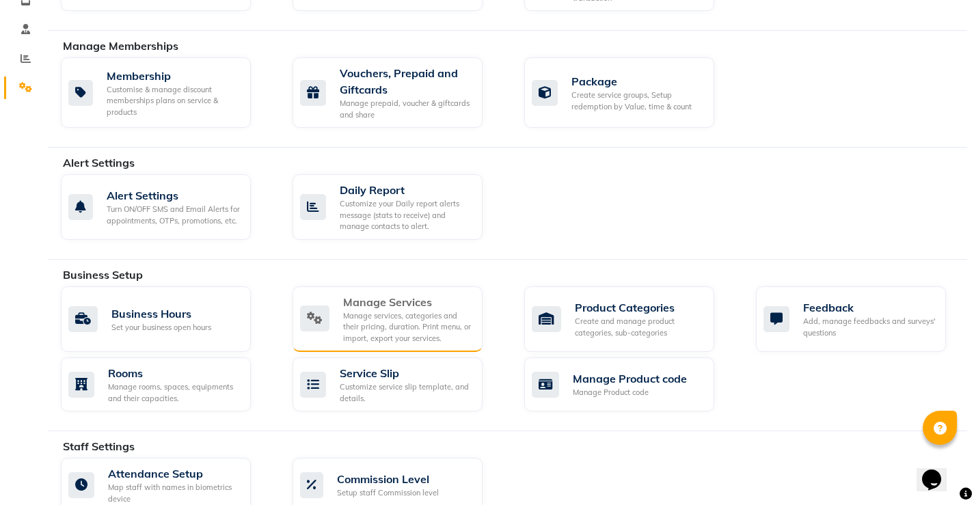  I want to click on div: Daily Report, so click(405, 190).